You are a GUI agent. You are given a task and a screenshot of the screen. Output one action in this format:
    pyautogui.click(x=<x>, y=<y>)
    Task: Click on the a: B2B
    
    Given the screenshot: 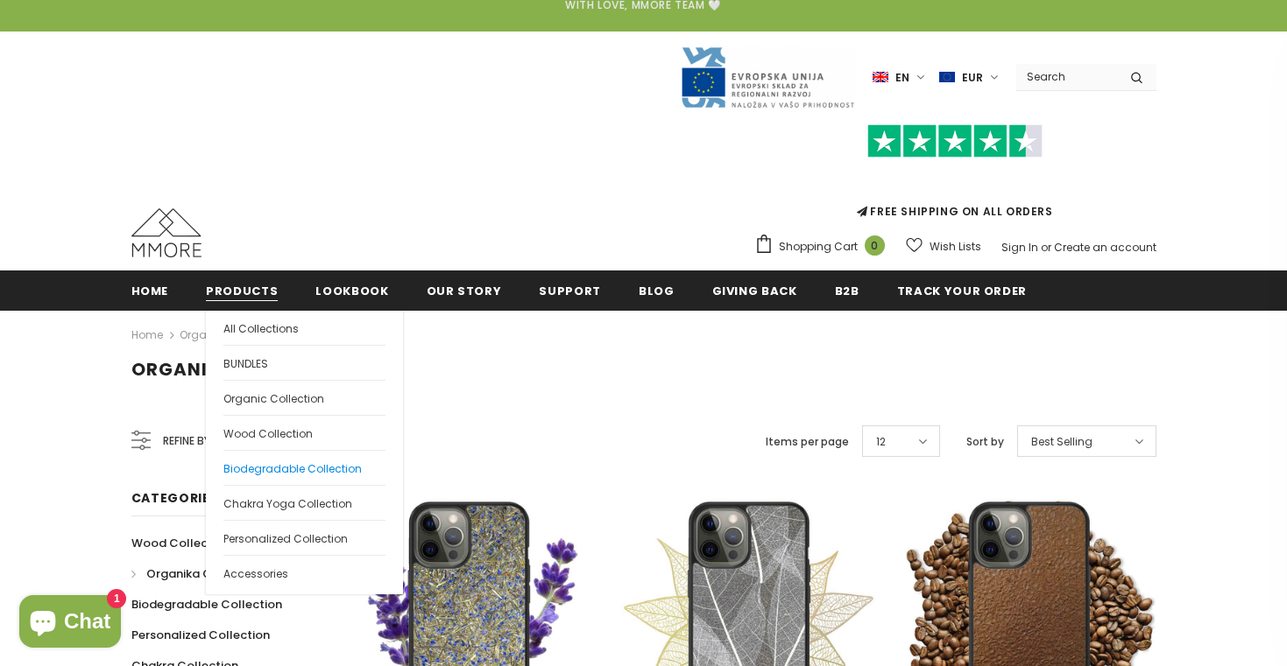 What is the action you would take?
    pyautogui.click(x=847, y=290)
    